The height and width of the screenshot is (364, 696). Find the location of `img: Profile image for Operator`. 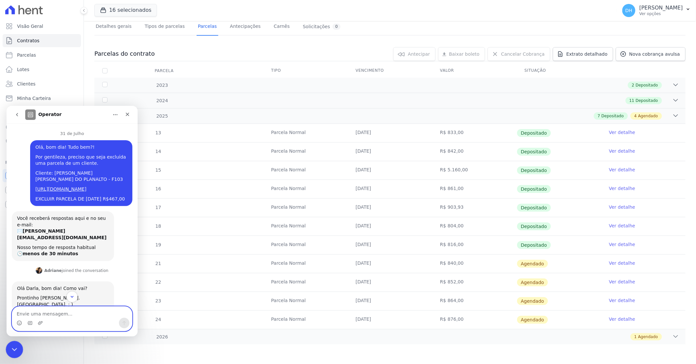

img: Profile image for Operator is located at coordinates (24, 9).